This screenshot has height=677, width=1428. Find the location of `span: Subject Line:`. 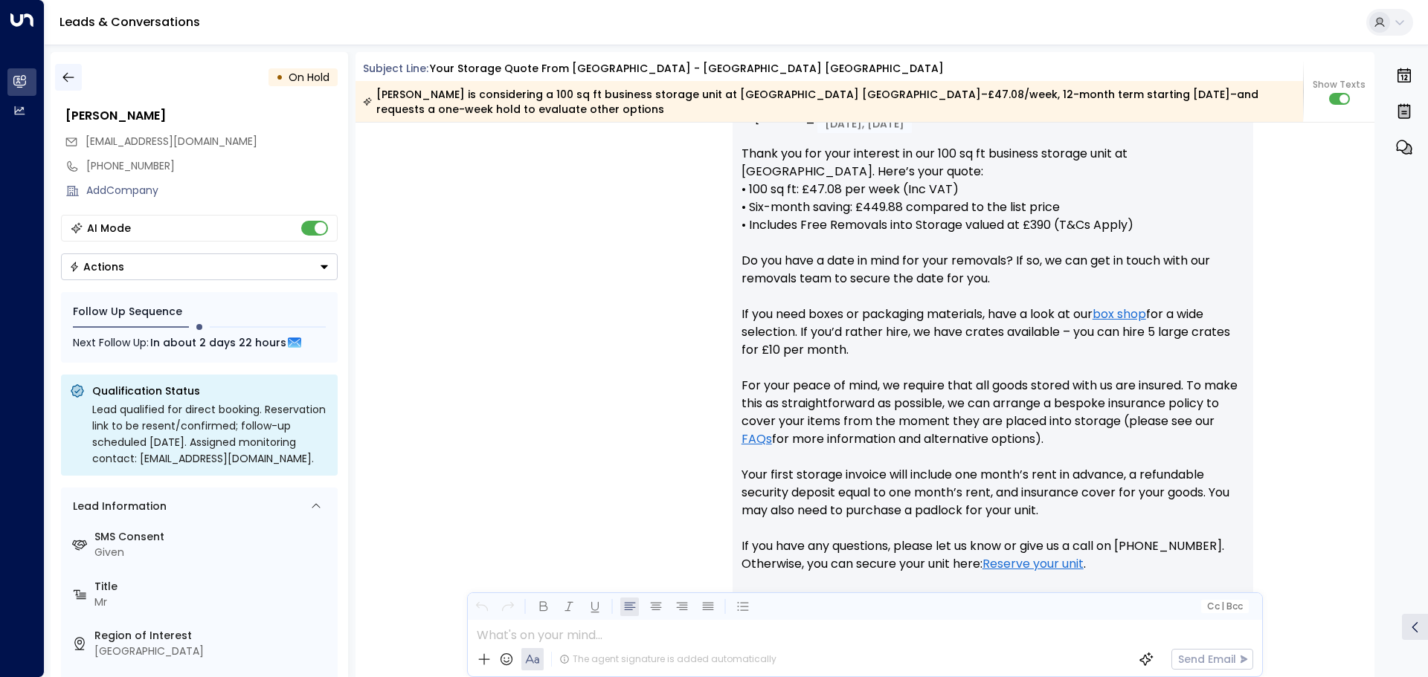

span: Subject Line: is located at coordinates (396, 68).